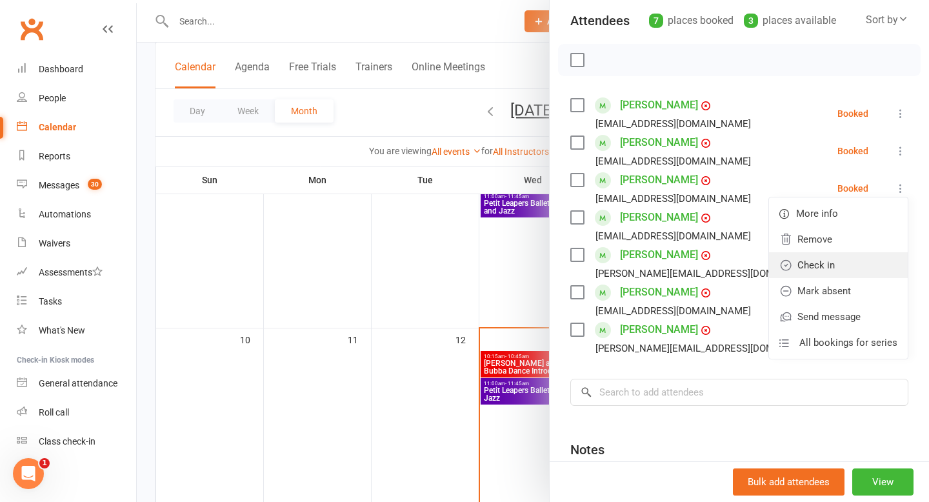 The image size is (929, 502). I want to click on a: Waivers, so click(76, 243).